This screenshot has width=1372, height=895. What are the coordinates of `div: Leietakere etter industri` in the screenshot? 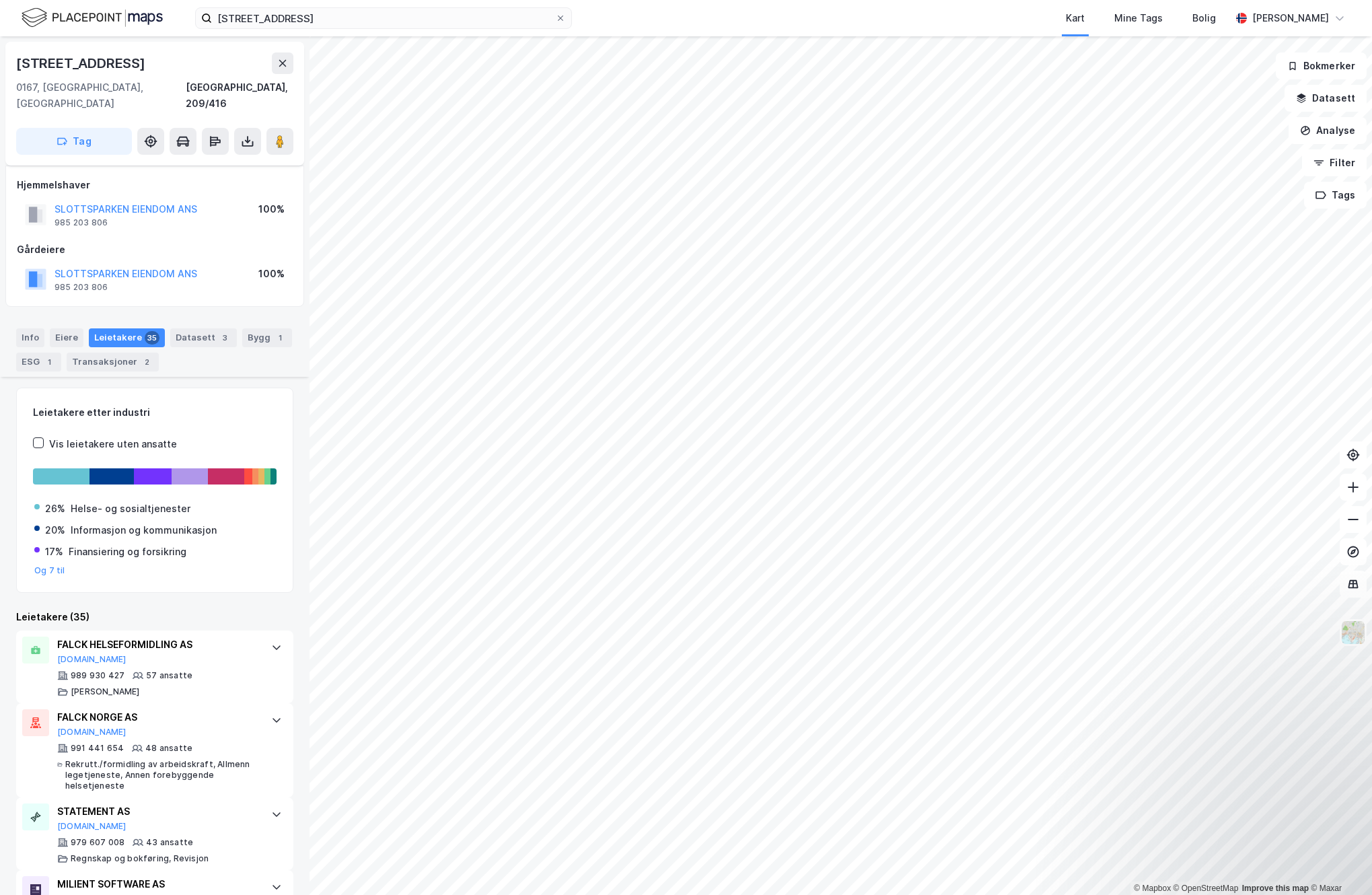 It's located at (155, 413).